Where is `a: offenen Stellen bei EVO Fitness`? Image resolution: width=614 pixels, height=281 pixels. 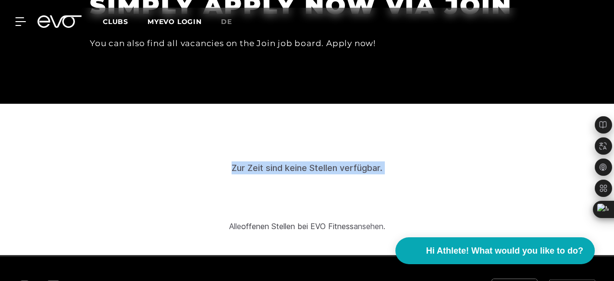
a: offenen Stellen bei EVO Fitness is located at coordinates (298, 226).